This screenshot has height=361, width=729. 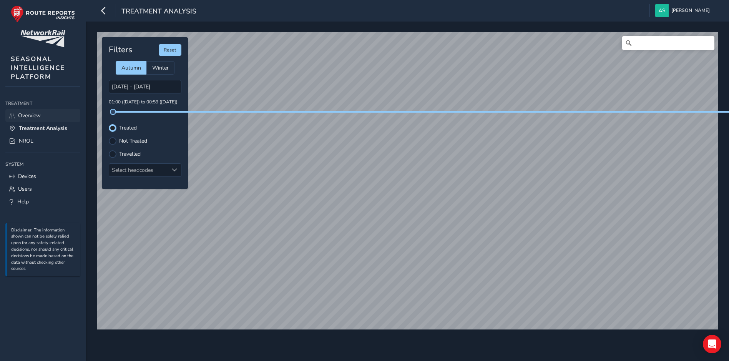 What do you see at coordinates (668, 43) in the screenshot?
I see `input: Search` at bounding box center [668, 43].